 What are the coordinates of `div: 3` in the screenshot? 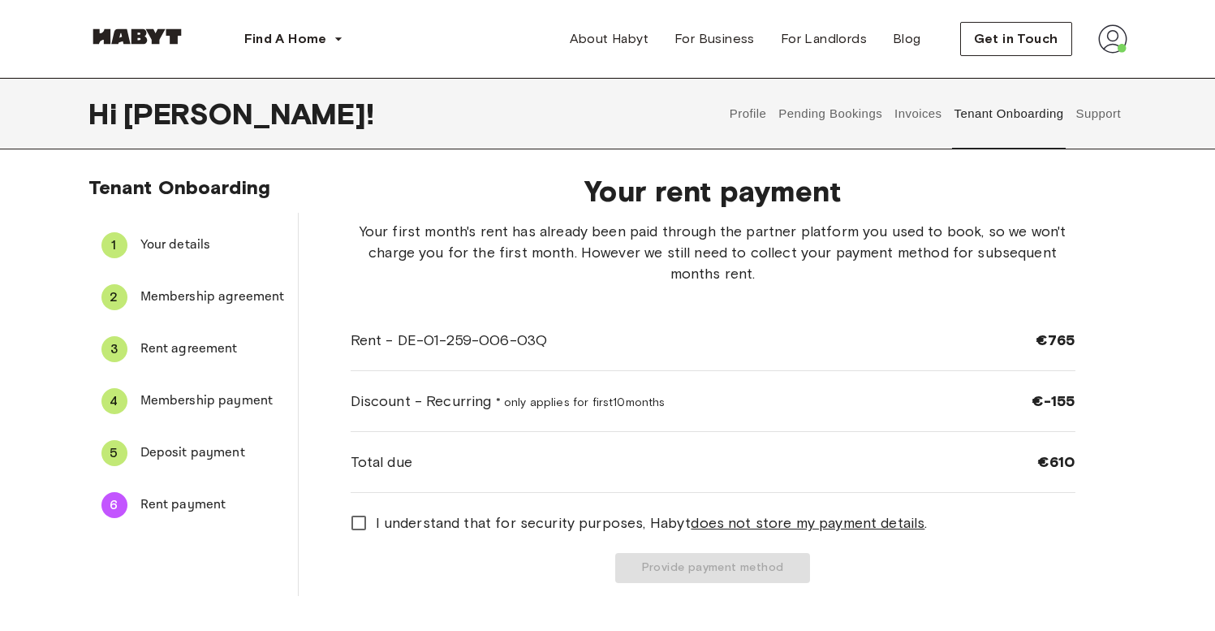 It's located at (114, 349).